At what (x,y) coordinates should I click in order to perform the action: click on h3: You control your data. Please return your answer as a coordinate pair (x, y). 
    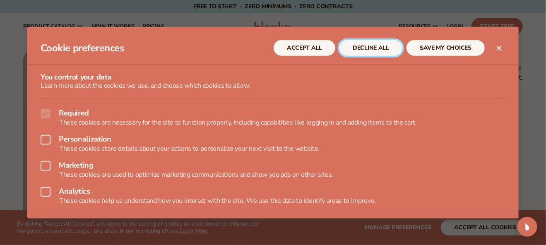
    Looking at the image, I should click on (273, 77).